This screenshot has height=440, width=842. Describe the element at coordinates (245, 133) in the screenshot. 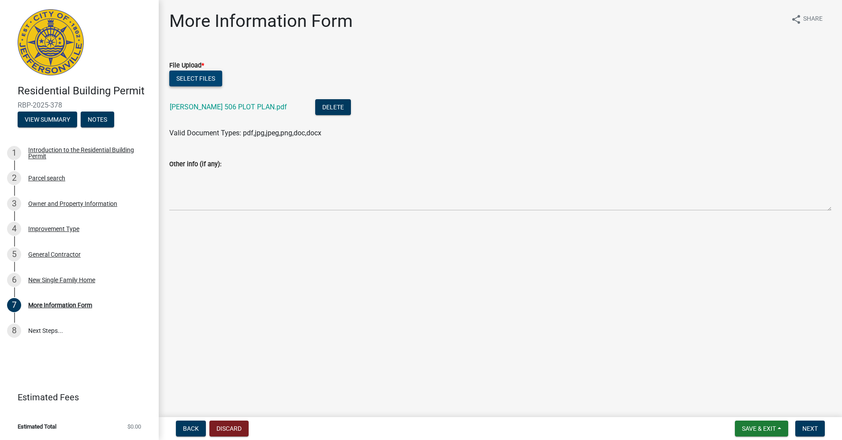

I see `span: Valid Document Types: pdf,jpg,jpeg,png,doc,docx` at that location.